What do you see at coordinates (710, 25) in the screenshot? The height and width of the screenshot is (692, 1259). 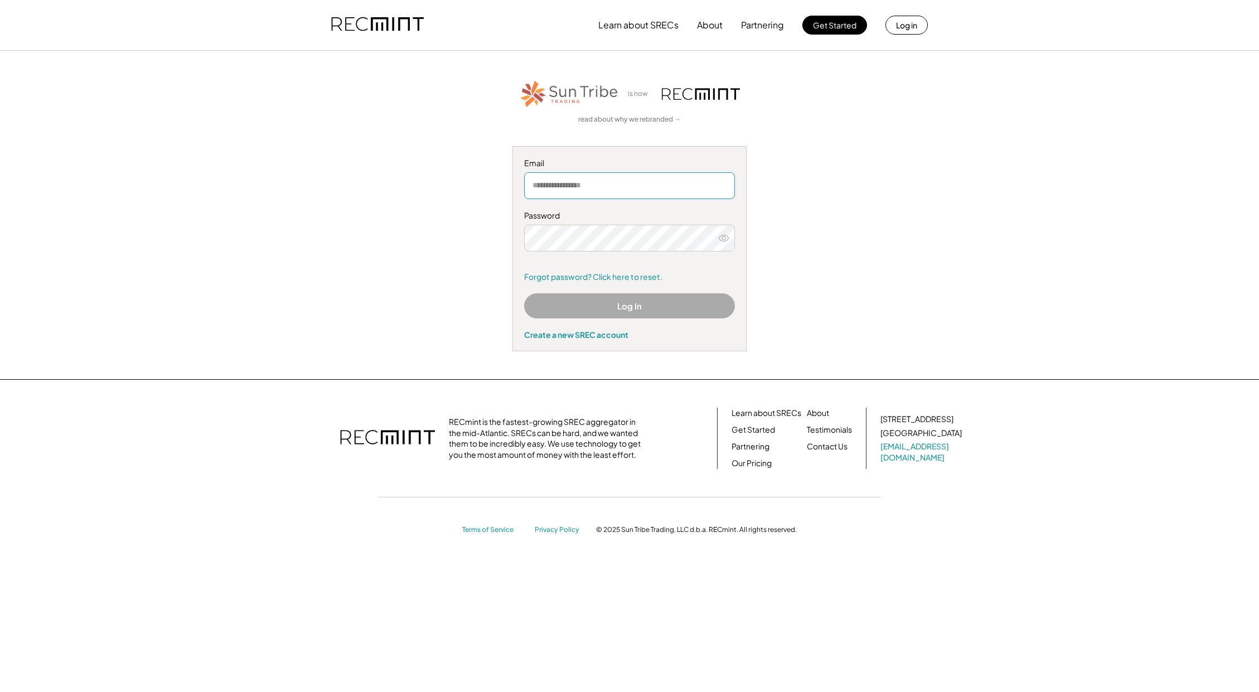 I see `button: About` at bounding box center [710, 25].